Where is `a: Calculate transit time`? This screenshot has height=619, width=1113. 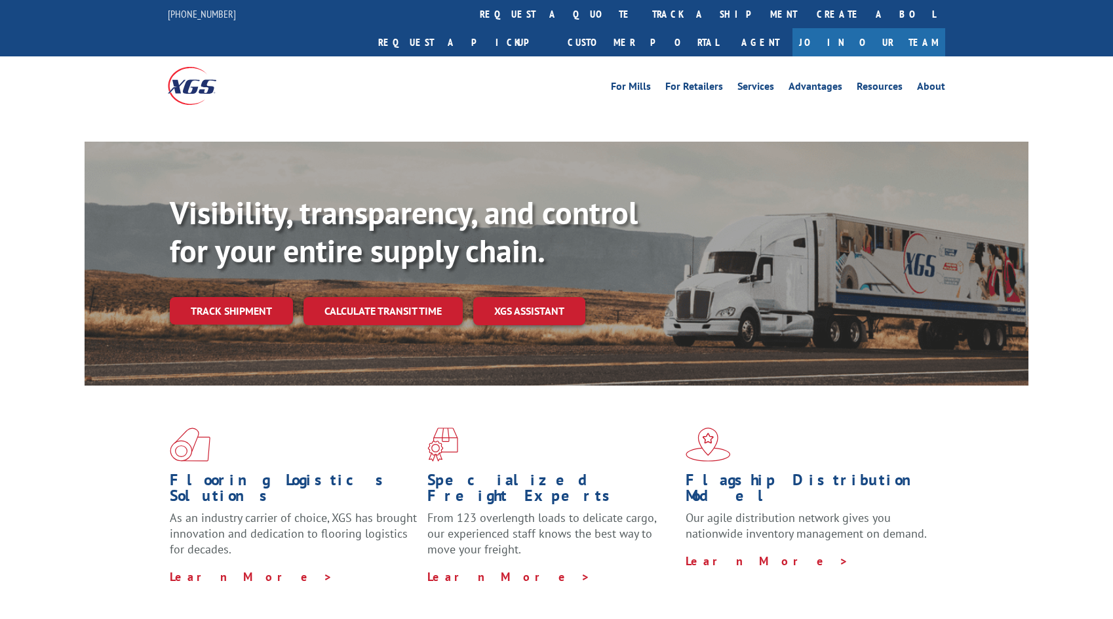
a: Calculate transit time is located at coordinates (383, 311).